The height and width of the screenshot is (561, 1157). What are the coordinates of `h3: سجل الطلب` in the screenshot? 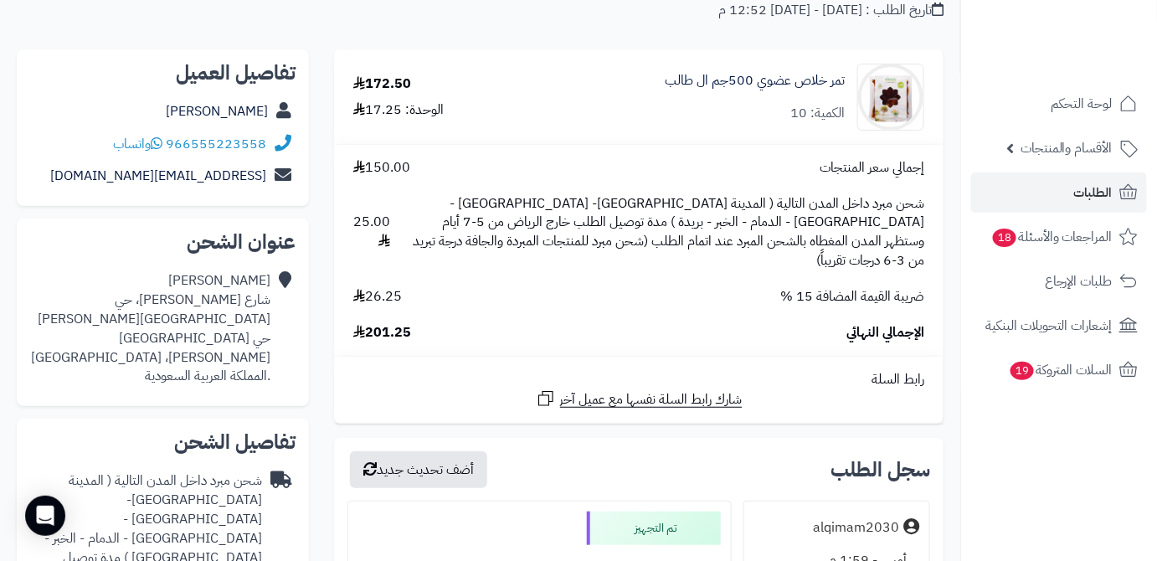 It's located at (880, 470).